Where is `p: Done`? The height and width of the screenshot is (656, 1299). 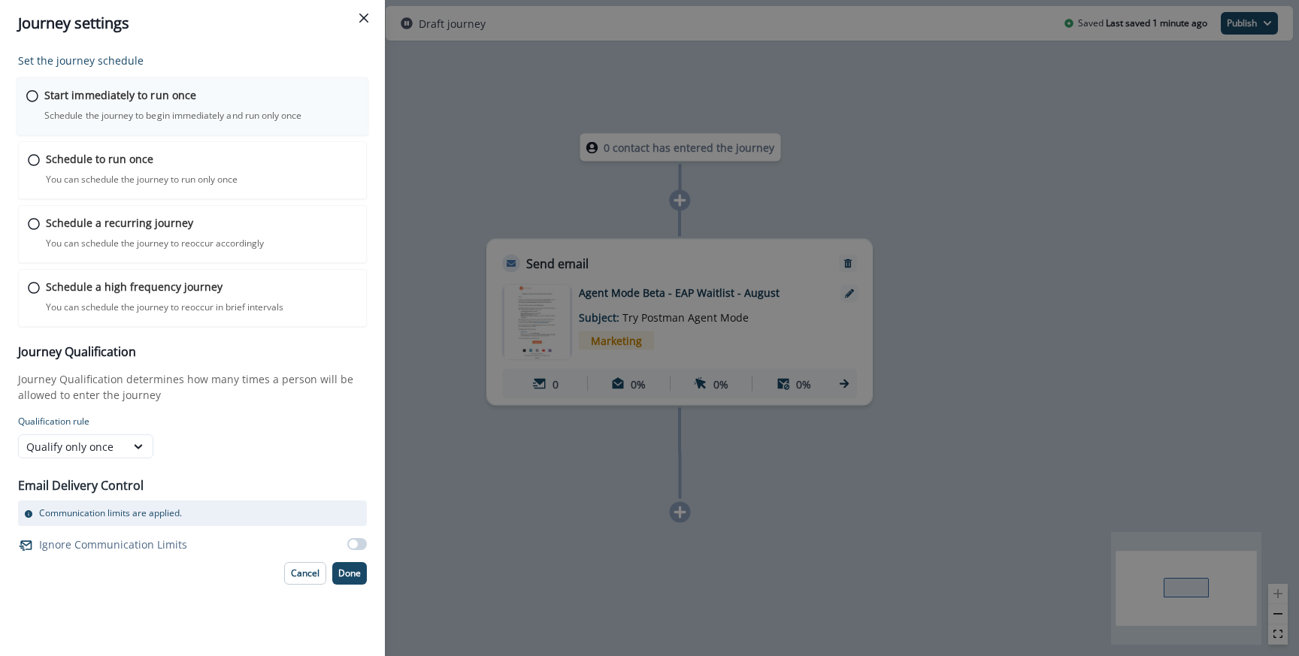 p: Done is located at coordinates (350, 574).